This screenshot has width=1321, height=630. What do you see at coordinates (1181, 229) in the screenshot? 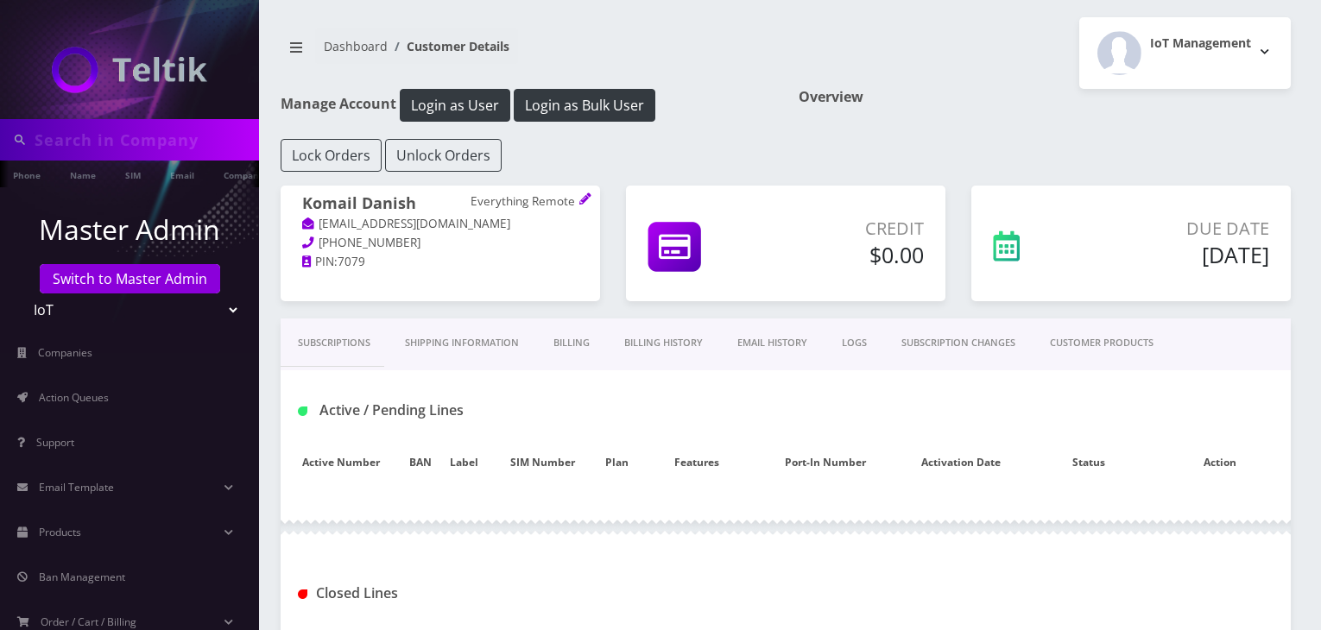
I see `p: Due Date` at bounding box center [1181, 229].